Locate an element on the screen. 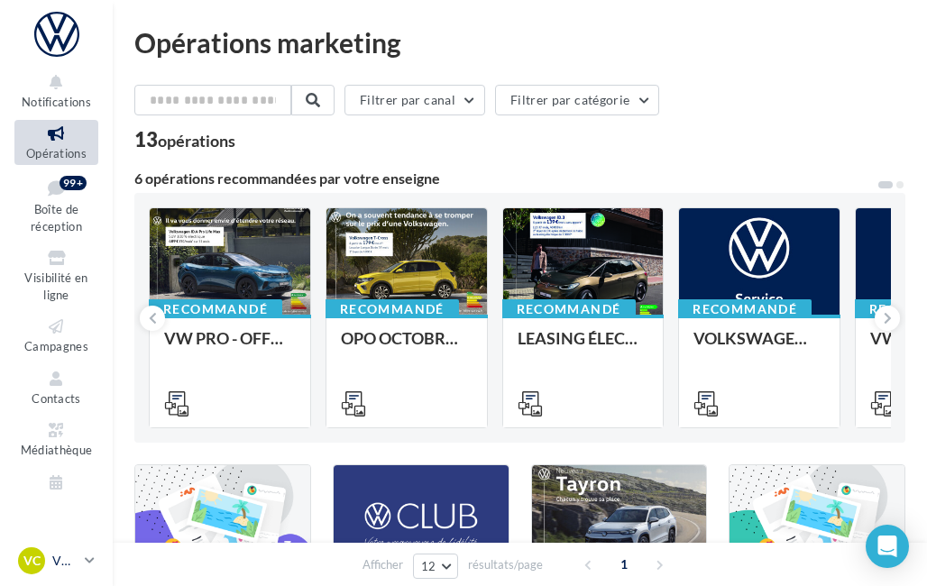  span: Afficher is located at coordinates (382, 564).